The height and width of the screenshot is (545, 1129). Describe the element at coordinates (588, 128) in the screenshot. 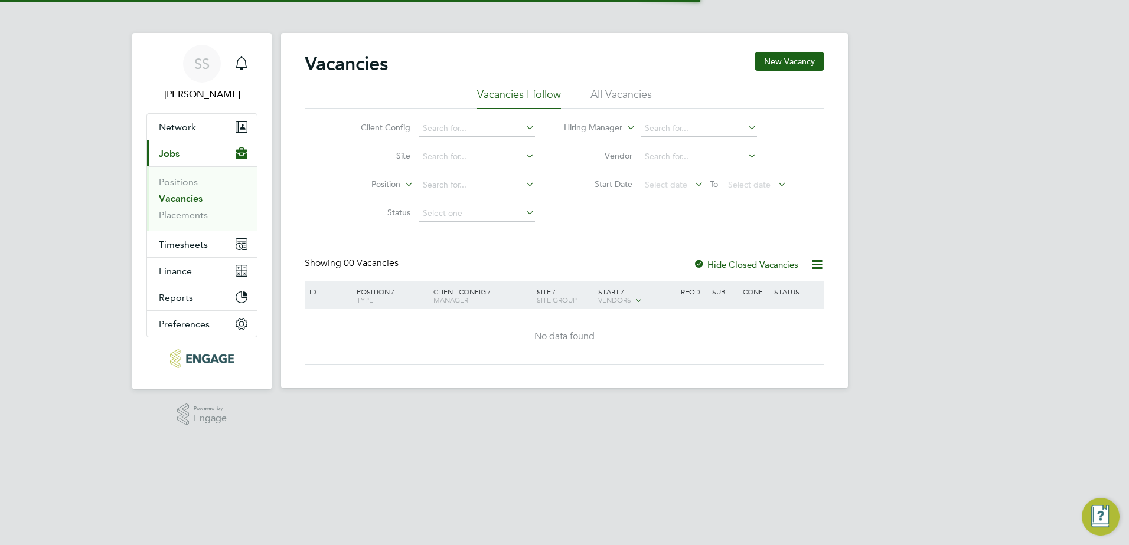

I see `label: Hiring Manager` at that location.